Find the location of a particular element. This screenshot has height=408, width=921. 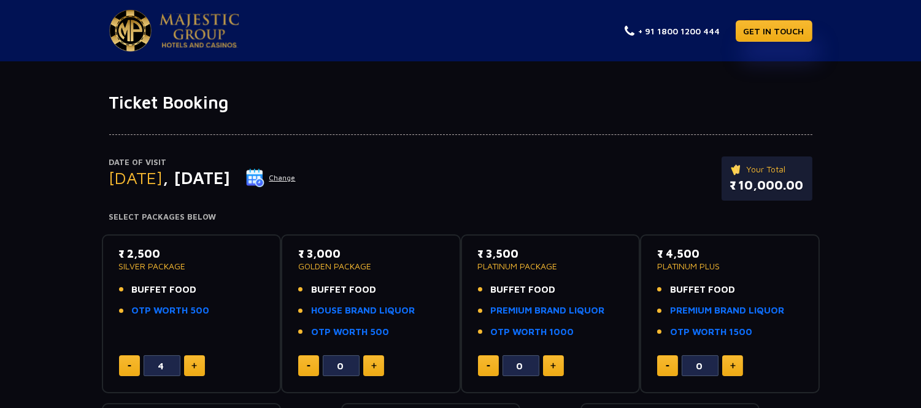

p: Your Total is located at coordinates (767, 169).